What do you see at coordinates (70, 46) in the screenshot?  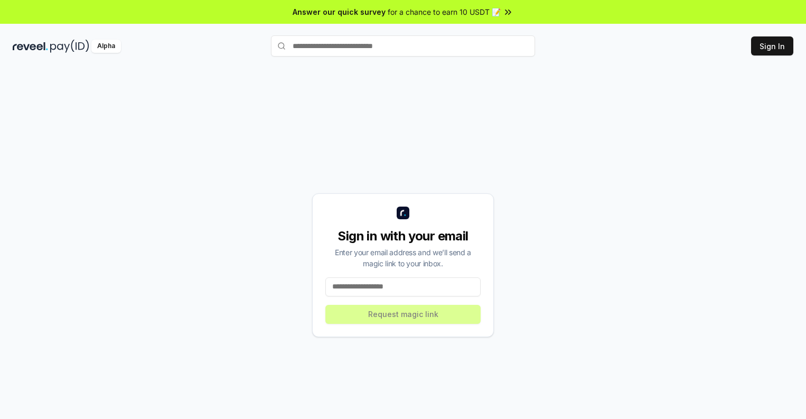 I see `img: pay_id` at bounding box center [70, 46].